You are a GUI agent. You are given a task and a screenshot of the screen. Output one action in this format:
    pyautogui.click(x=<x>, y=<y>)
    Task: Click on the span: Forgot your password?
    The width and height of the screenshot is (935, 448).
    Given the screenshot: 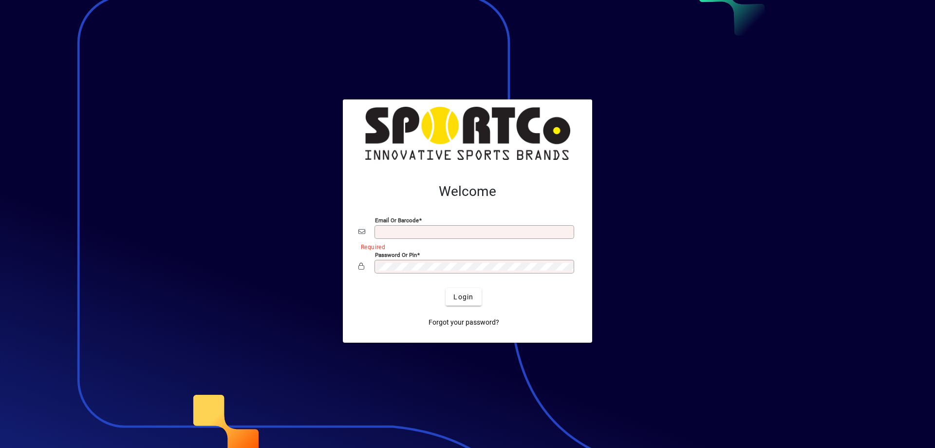 What is the action you would take?
    pyautogui.click(x=464, y=322)
    